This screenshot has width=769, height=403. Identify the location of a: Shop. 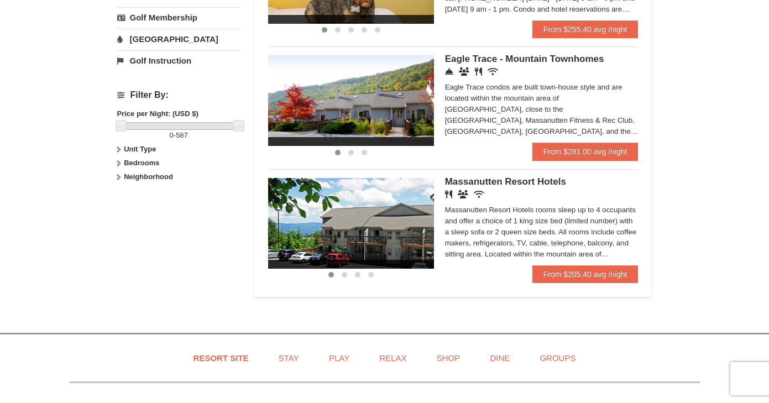
(448, 358).